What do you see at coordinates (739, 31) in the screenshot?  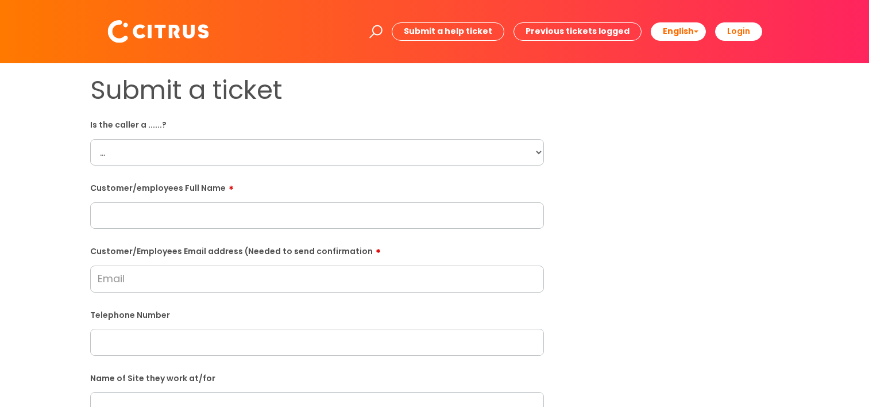 I see `b: Login` at bounding box center [739, 31].